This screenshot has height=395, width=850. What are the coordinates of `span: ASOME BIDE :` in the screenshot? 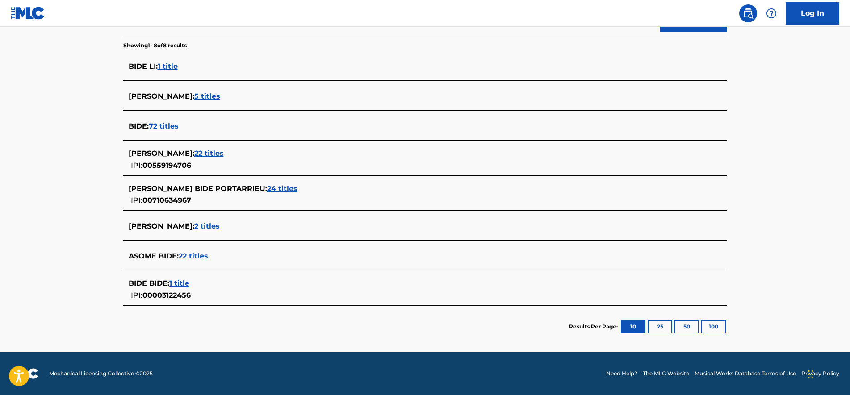 It's located at (154, 256).